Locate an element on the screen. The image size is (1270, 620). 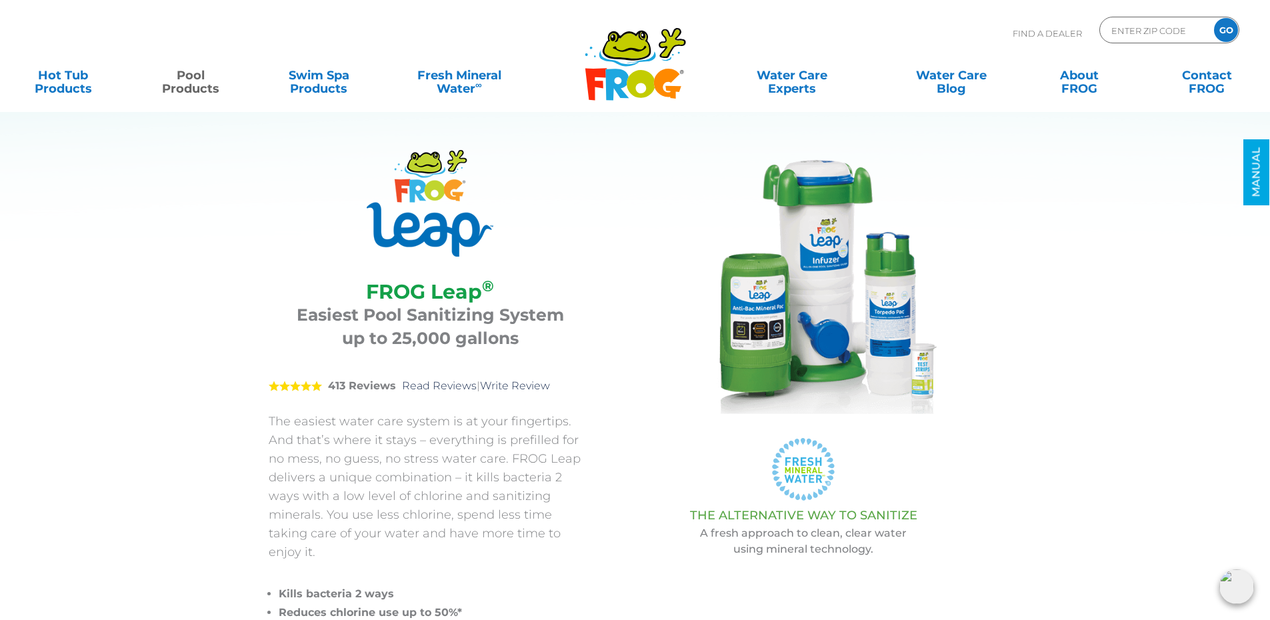
a: ContactFROG is located at coordinates (1206, 75).